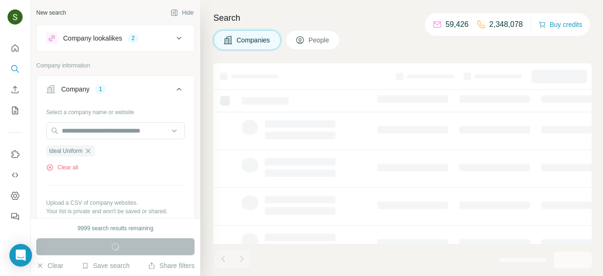  What do you see at coordinates (115, 203) in the screenshot?
I see `p: Upload a CSV of company websites.` at bounding box center [115, 203].